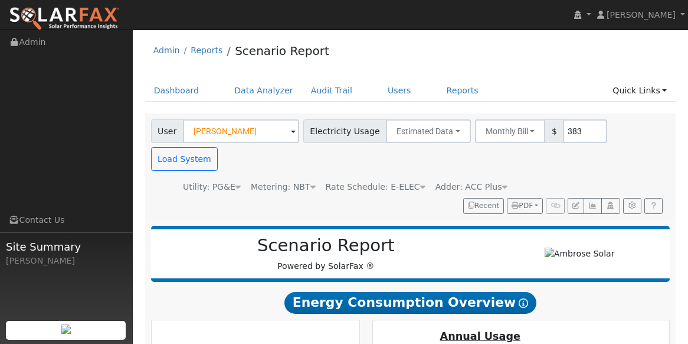  Describe the element at coordinates (375, 187) in the screenshot. I see `span: Alias: None` at that location.